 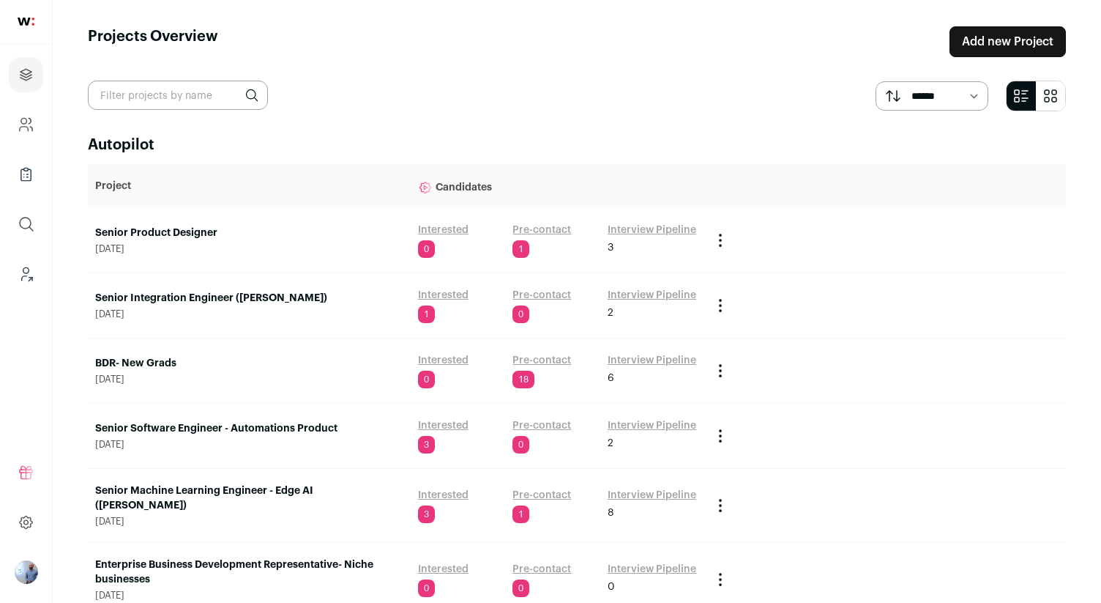 What do you see at coordinates (249, 233) in the screenshot?
I see `a: Senior Product Designer` at bounding box center [249, 233].